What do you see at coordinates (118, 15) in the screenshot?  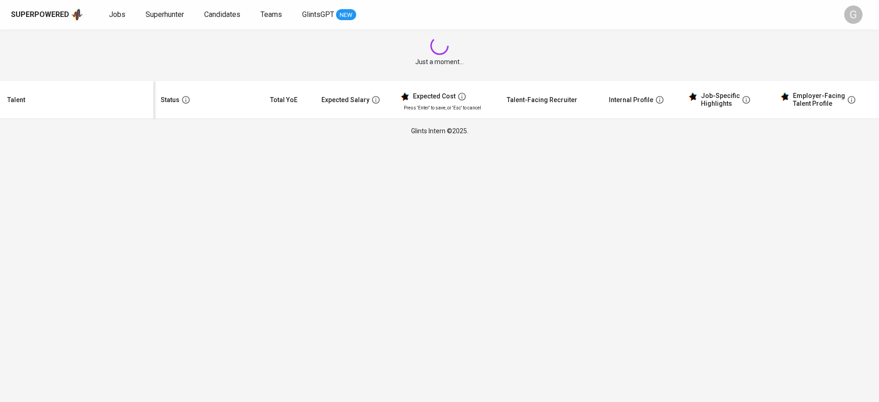 I see `a: Jobs` at bounding box center [118, 15].